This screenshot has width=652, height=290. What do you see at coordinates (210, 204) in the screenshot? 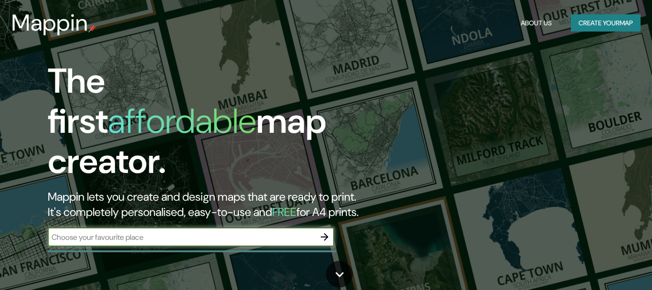
I see `h2: Mappin lets you create and design maps that are ready to print. It's completely personalised, eas...` at bounding box center [210, 204].